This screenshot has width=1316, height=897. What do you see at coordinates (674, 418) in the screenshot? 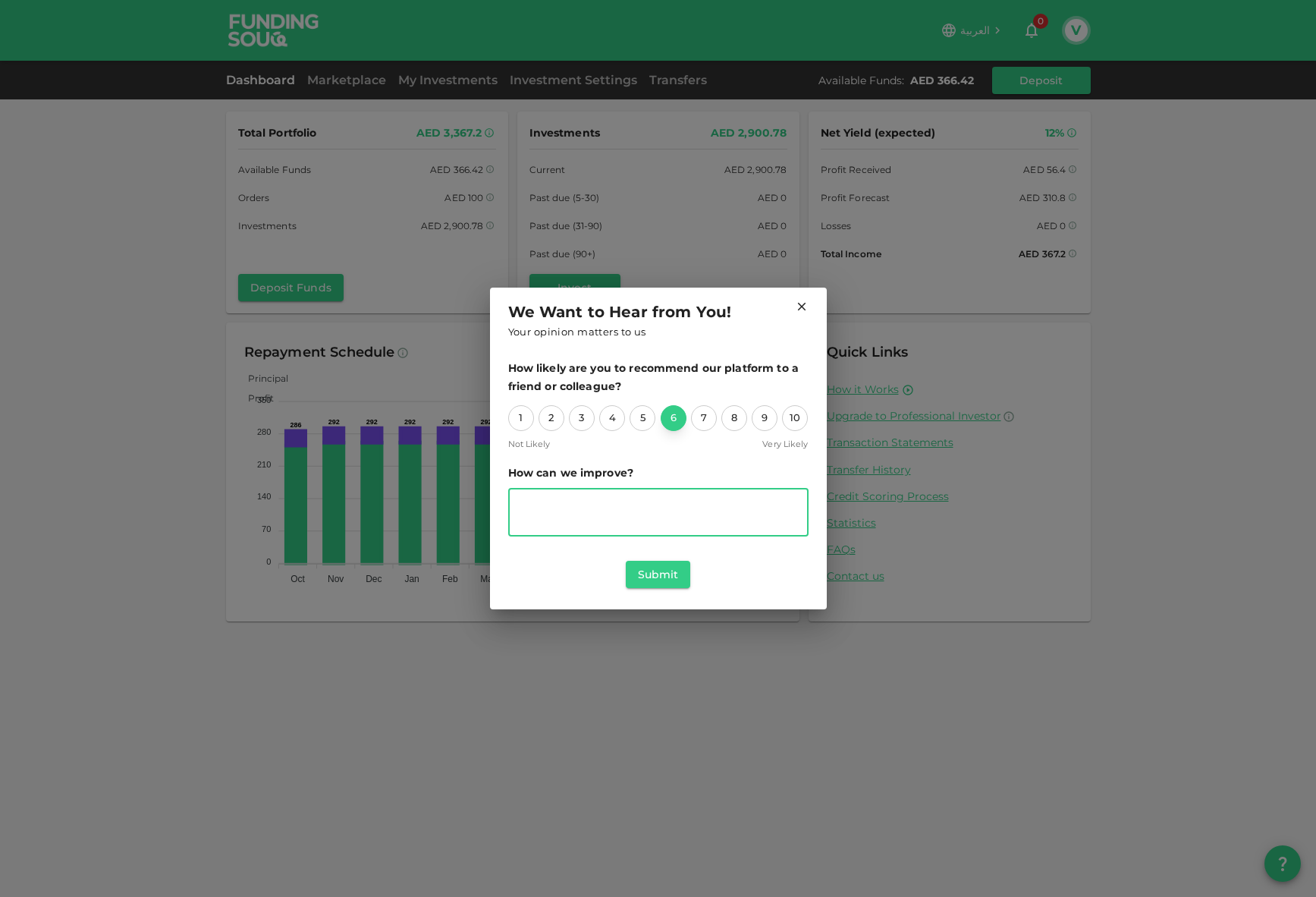
I see `div: 6` at bounding box center [674, 418].